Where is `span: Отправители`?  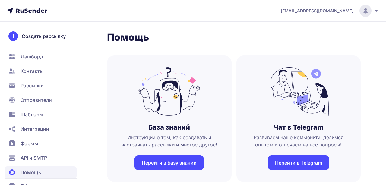
span: Отправители is located at coordinates (36, 100).